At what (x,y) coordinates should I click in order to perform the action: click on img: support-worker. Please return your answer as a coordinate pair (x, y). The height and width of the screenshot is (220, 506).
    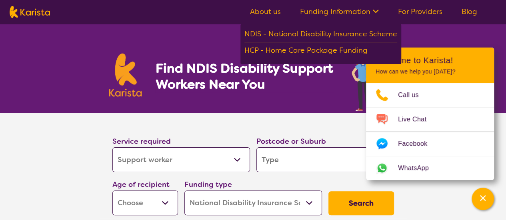
    Looking at the image, I should click on (374, 78).